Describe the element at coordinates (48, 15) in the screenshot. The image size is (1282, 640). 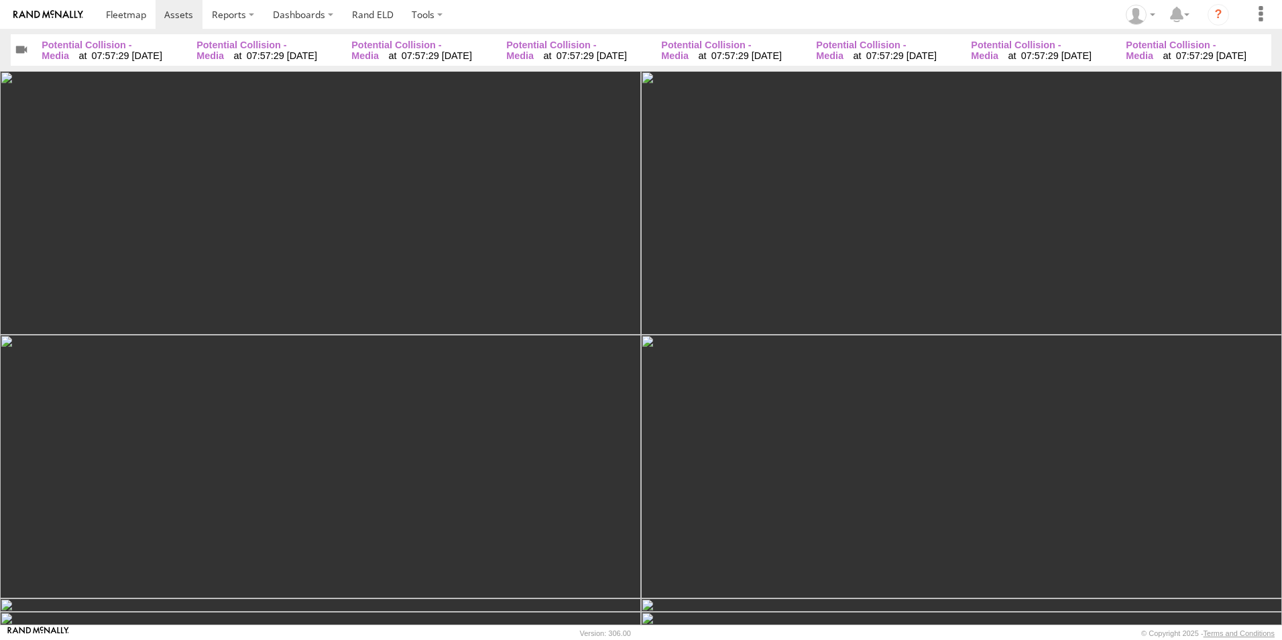
I see `img: rand-logo.svg` at that location.